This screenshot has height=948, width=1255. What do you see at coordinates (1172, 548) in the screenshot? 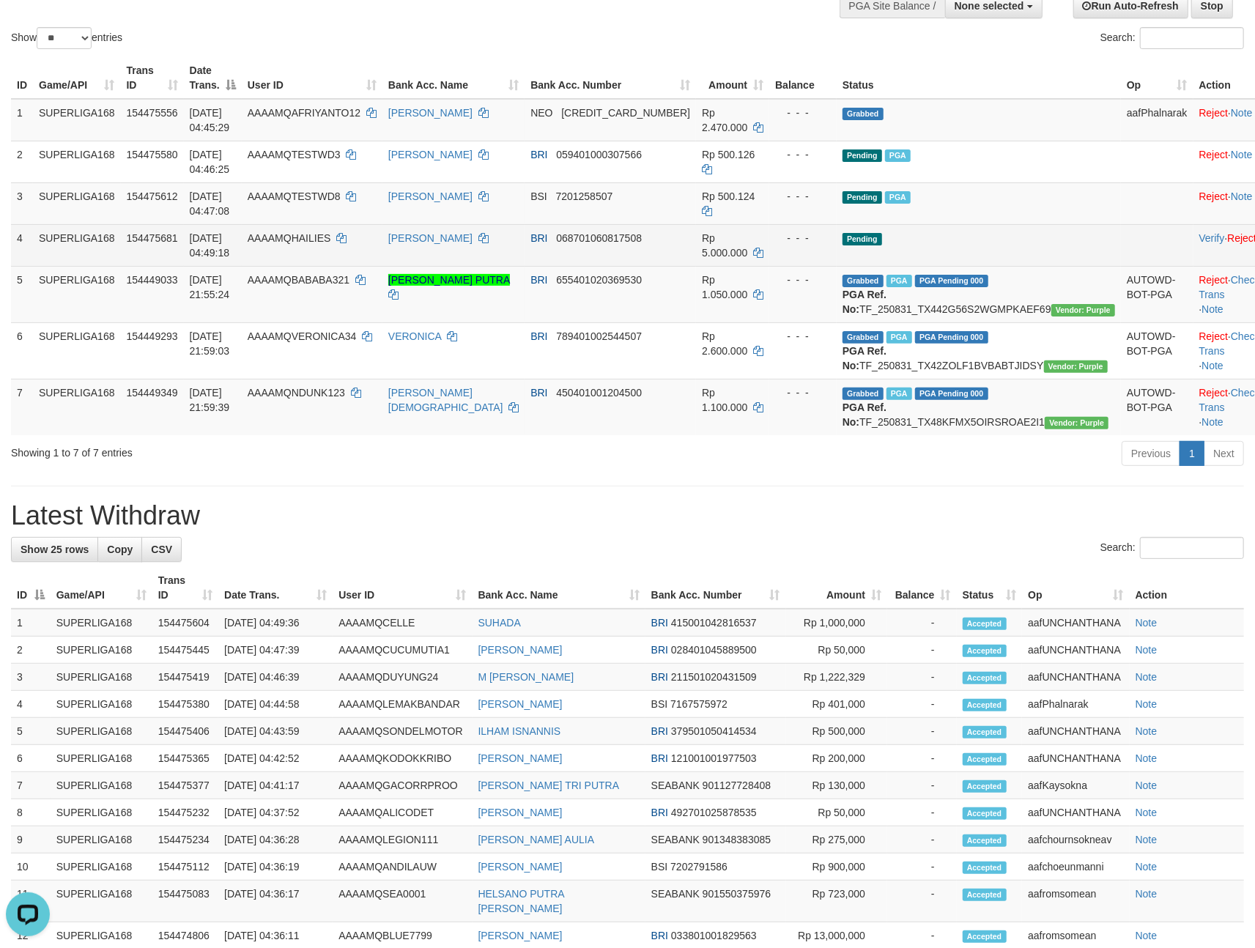
I see `label: Search:` at bounding box center [1172, 548].